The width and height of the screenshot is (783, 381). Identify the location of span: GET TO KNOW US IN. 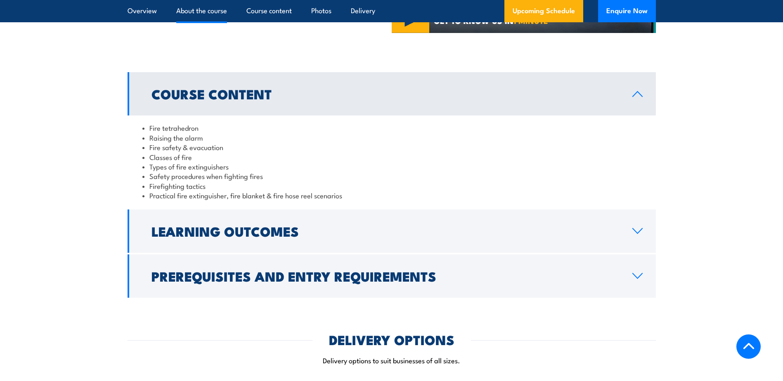
(491, 21).